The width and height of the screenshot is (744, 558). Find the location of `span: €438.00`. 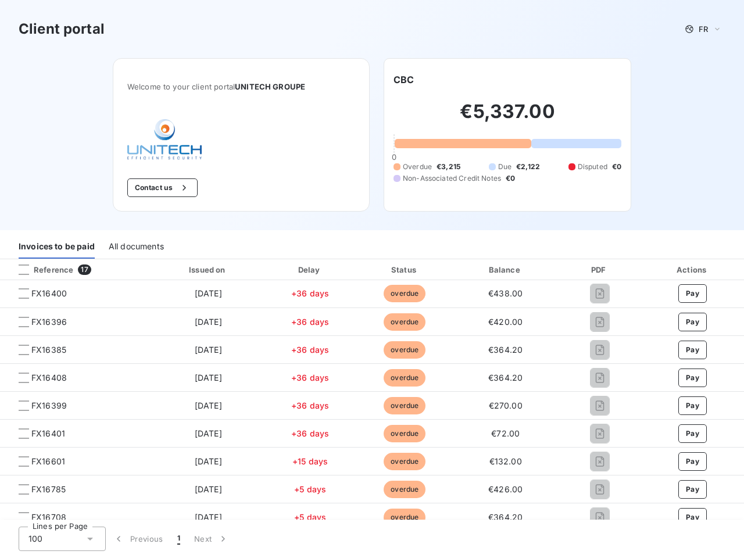

span: €438.00 is located at coordinates (505, 293).